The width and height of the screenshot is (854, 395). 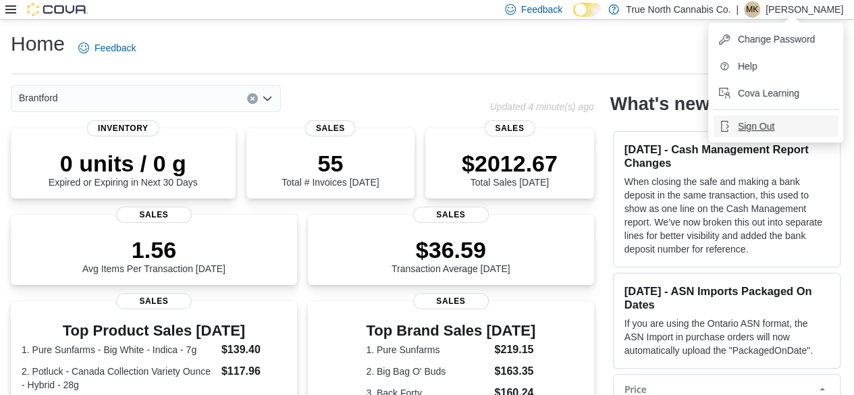 What do you see at coordinates (727, 337) in the screenshot?
I see `p: If you are using the Ontario ASN format, the ASN Import in purchase orders will now automatically...` at bounding box center [727, 337].